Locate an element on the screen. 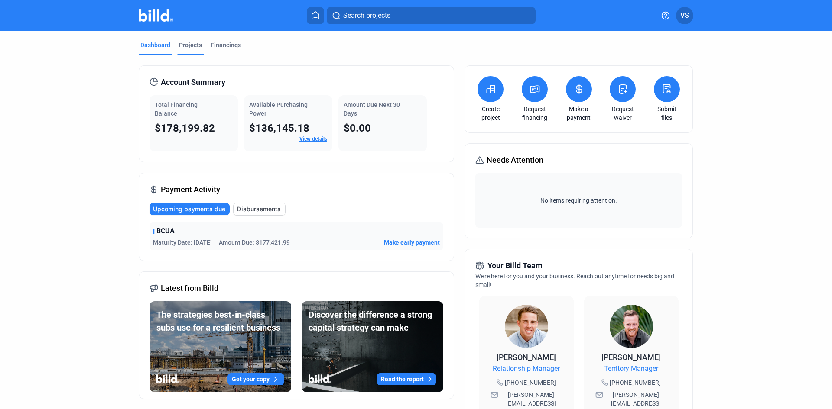 Image resolution: width=832 pixels, height=409 pixels. div: Dashboard is located at coordinates (155, 45).